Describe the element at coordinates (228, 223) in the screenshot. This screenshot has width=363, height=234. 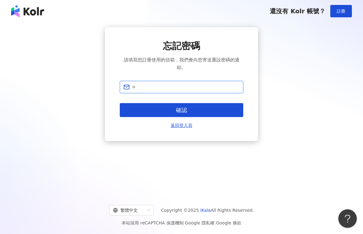
I see `a: Google 條款` at that location.